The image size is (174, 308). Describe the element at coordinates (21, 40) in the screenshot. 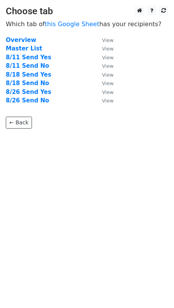

I see `strong: Overview` at that location.